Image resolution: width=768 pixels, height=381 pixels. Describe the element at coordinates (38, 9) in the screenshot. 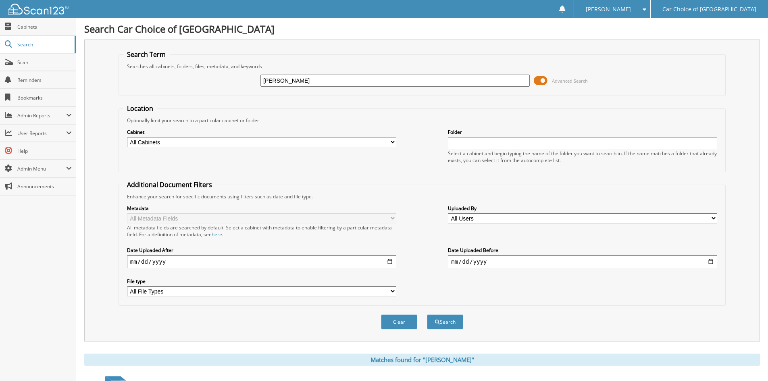

I see `img: scan123-logo-white.svg` at that location.